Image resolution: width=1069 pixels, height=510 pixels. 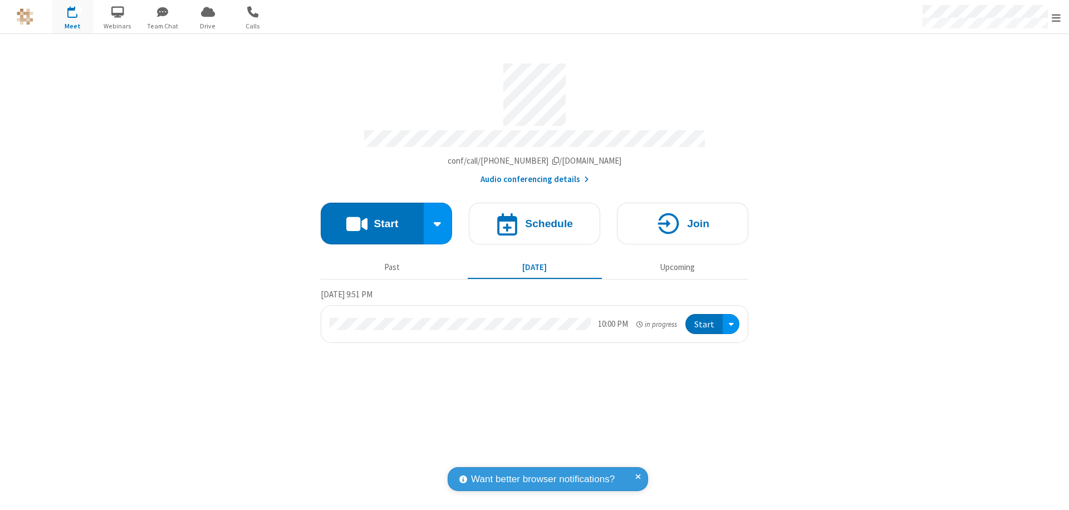 I want to click on span: Calls, so click(x=253, y=26).